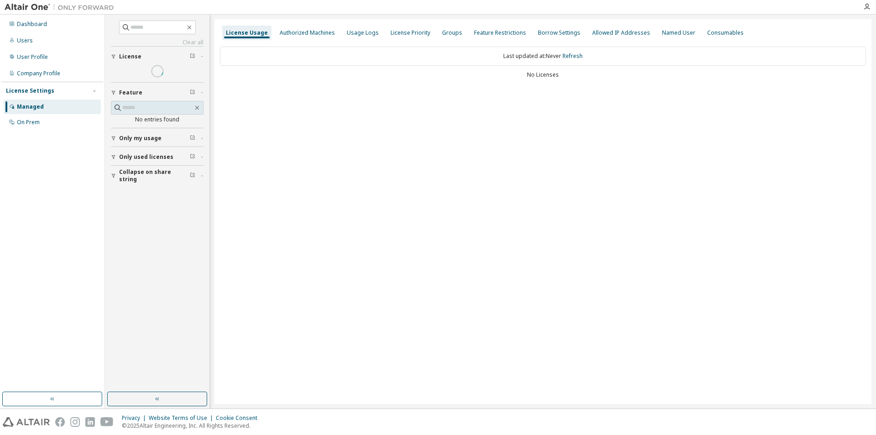  What do you see at coordinates (157, 138) in the screenshot?
I see `button: Only my usage` at bounding box center [157, 138].